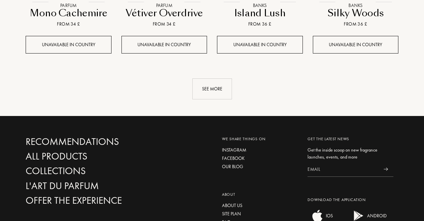 The width and height of the screenshot is (424, 221). What do you see at coordinates (84, 156) in the screenshot?
I see `div: All products` at bounding box center [84, 156].